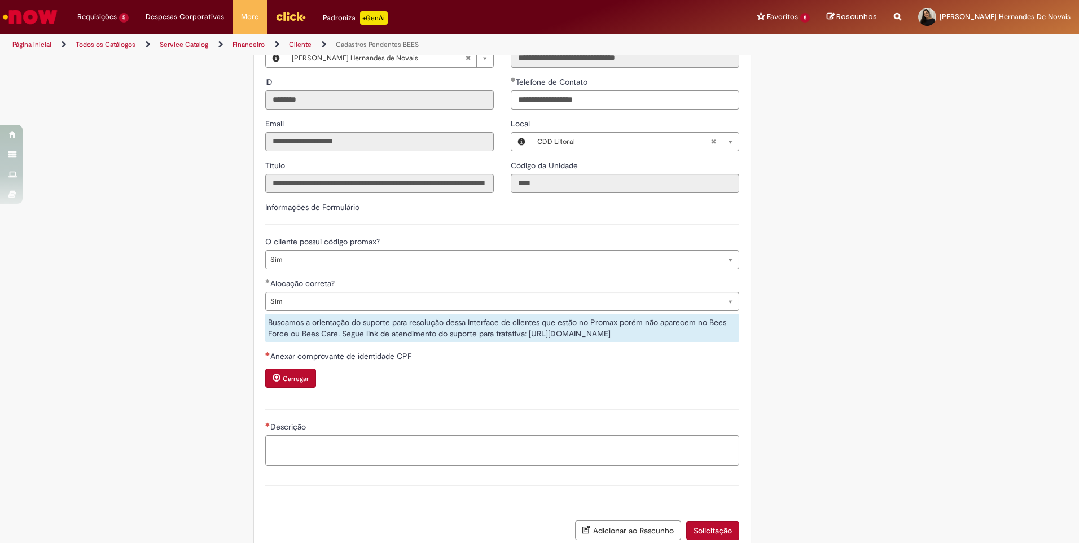  Describe the element at coordinates (782, 17) in the screenshot. I see `span: Favoritos` at that location.